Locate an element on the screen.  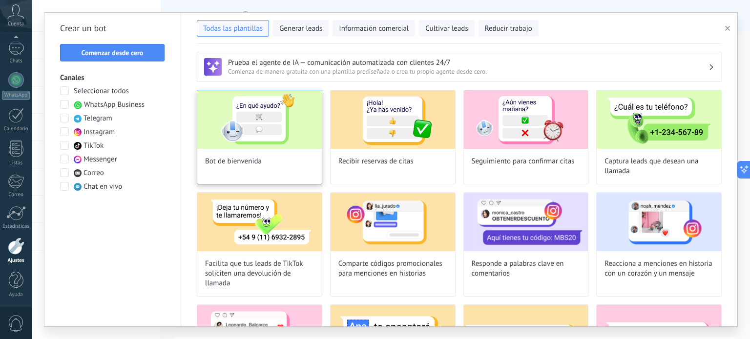
button: Información comercial is located at coordinates (373, 28).